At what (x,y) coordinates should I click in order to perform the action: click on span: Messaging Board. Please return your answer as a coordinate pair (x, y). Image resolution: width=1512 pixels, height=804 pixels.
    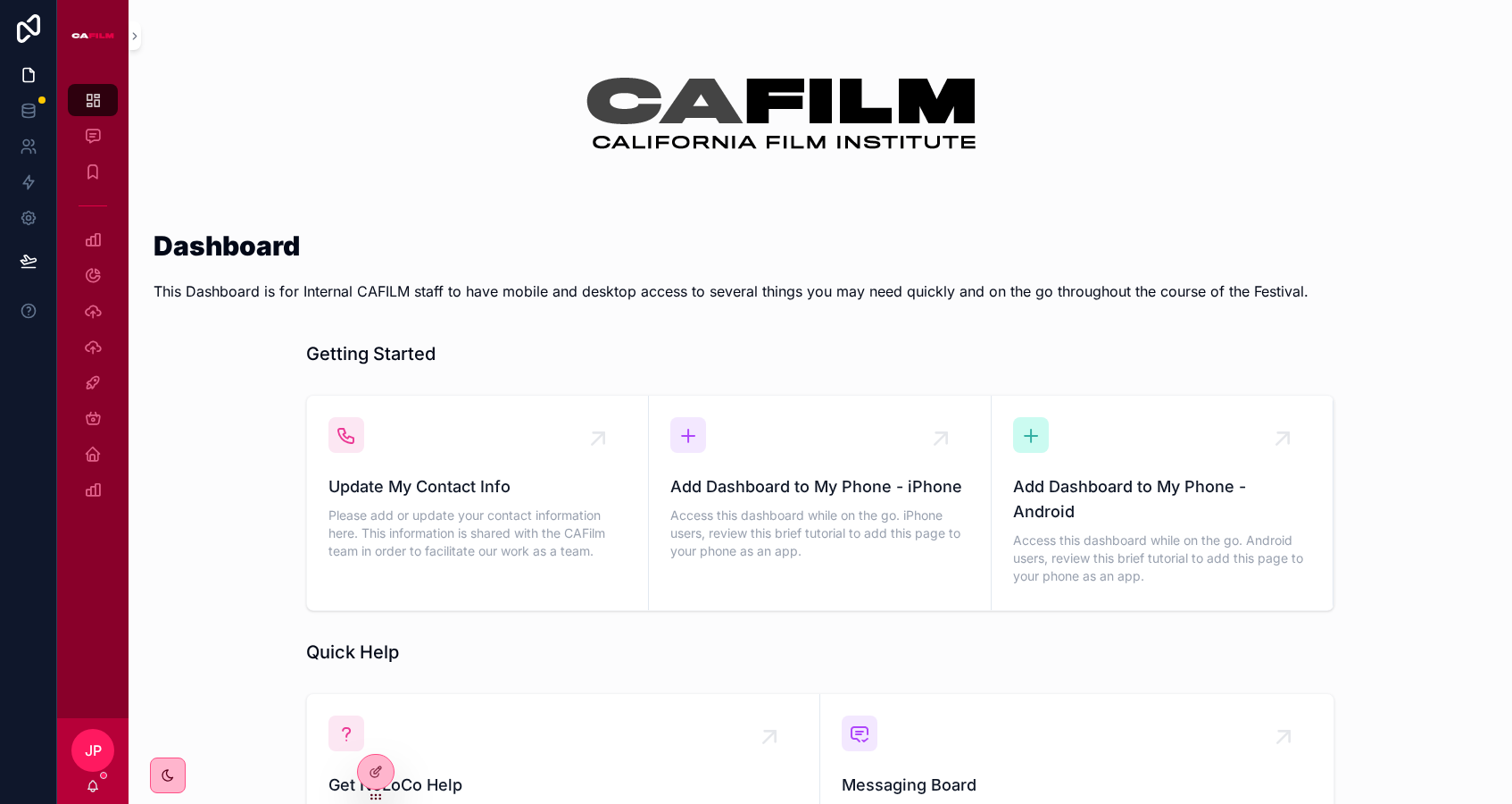
    Looking at the image, I should click on (1076, 785).